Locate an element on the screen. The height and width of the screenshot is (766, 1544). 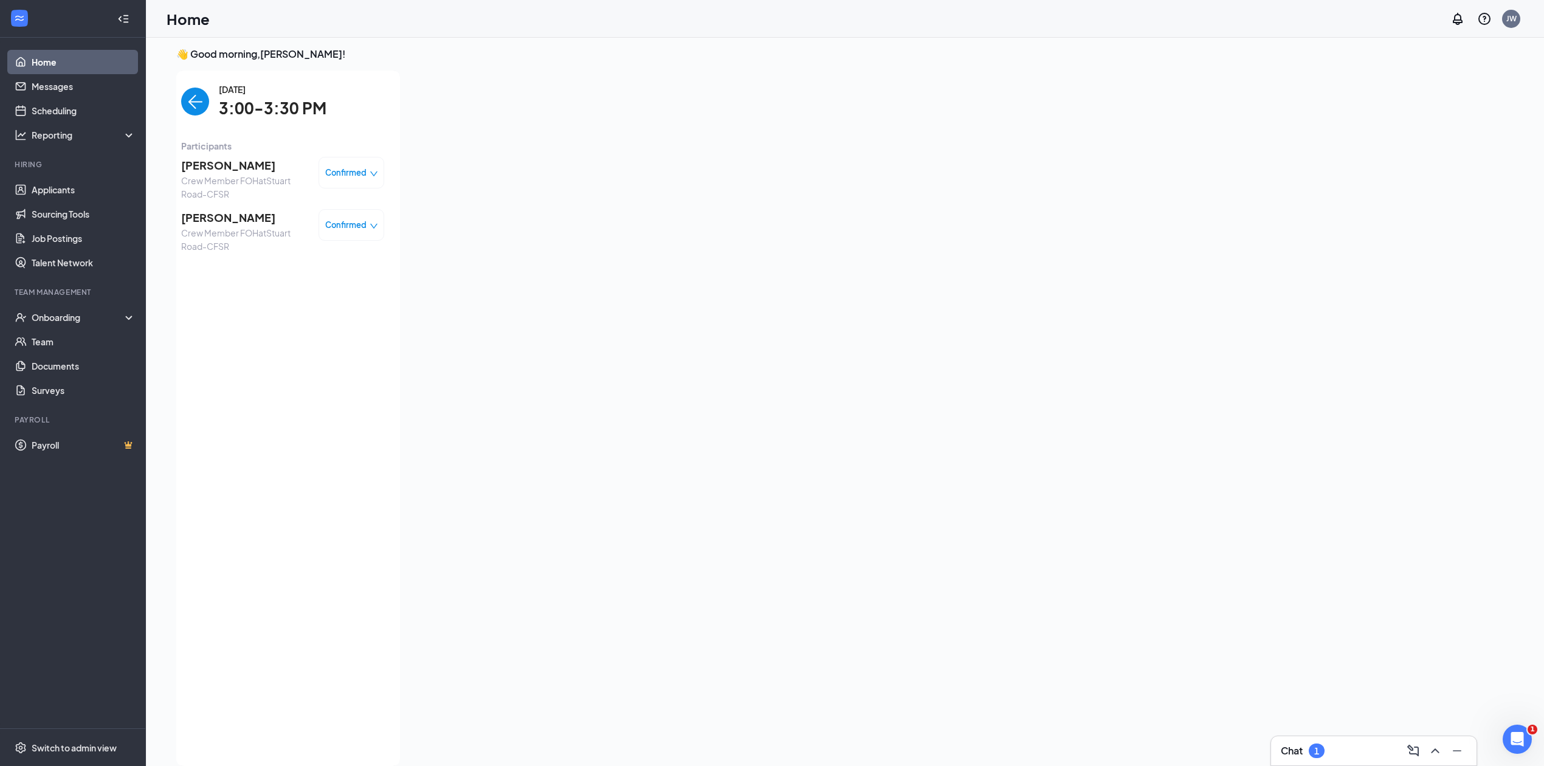
svg: Notifications is located at coordinates (1458, 19).